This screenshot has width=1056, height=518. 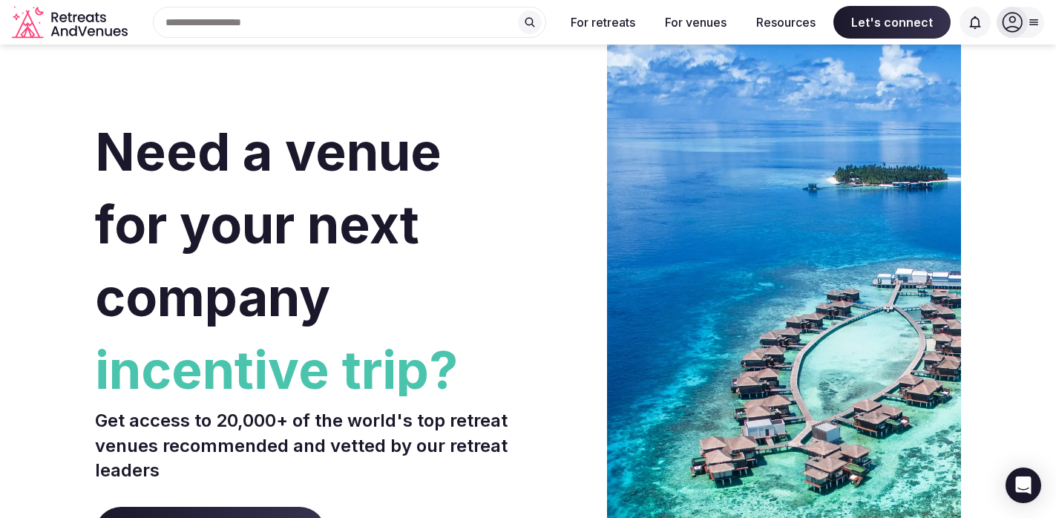 What do you see at coordinates (695, 22) in the screenshot?
I see `button: For venues` at bounding box center [695, 22].